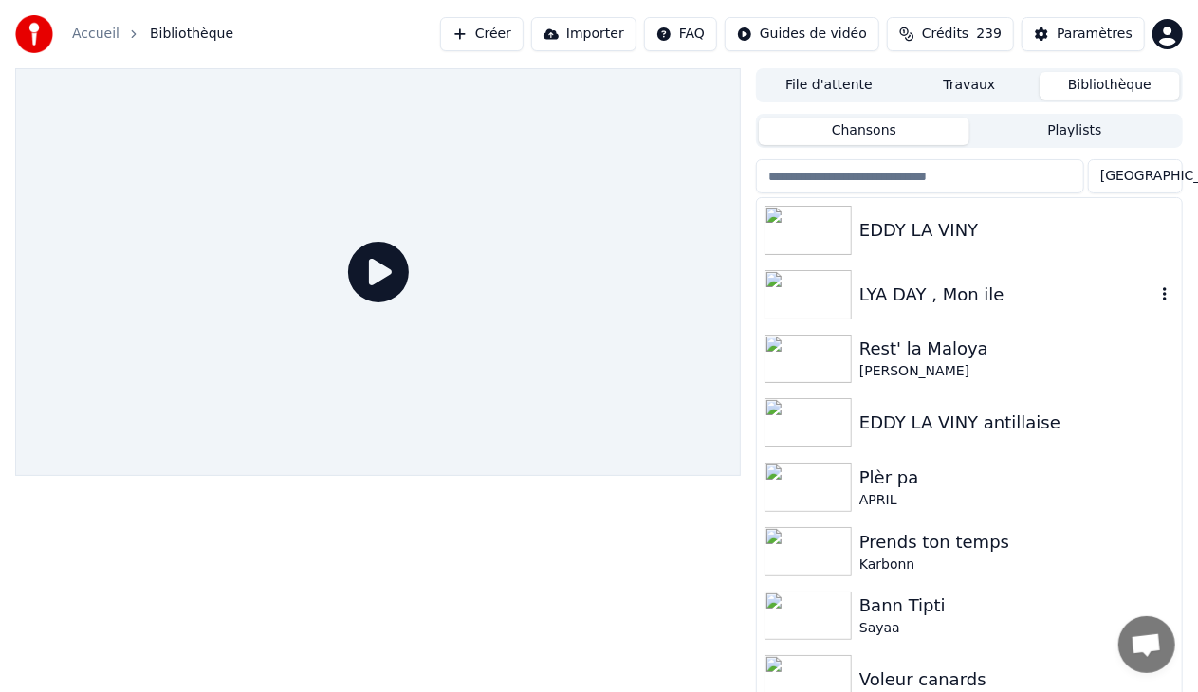 The height and width of the screenshot is (692, 1198). What do you see at coordinates (950, 34) in the screenshot?
I see `button: Crédits239` at bounding box center [950, 34].